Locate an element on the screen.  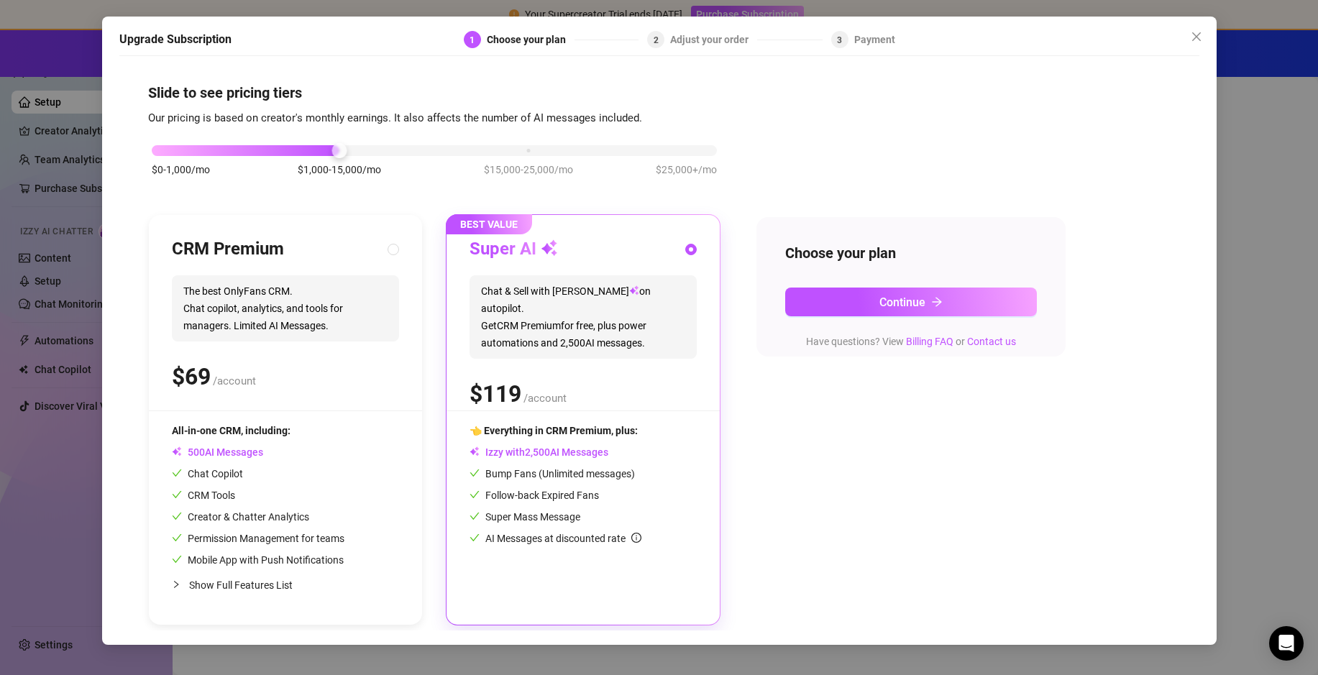
span: 3 is located at coordinates (839, 40).